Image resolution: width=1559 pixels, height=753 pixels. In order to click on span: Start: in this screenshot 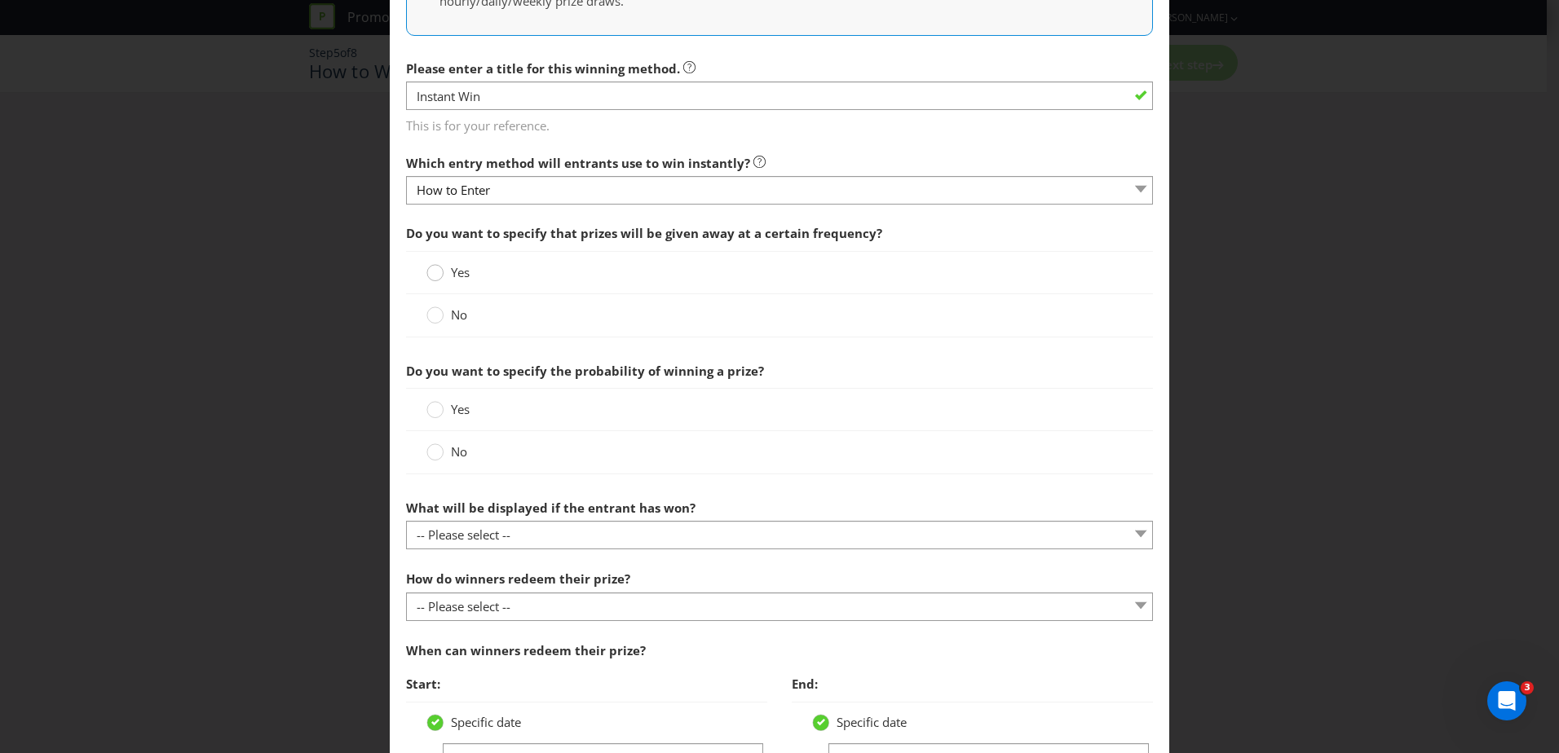, I will do `click(423, 684)`.